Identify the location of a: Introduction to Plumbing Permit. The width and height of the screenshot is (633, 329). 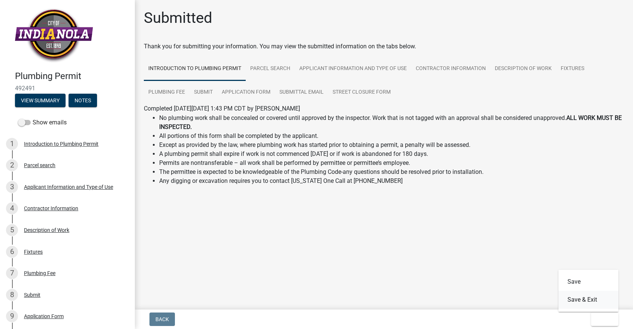
(195, 69).